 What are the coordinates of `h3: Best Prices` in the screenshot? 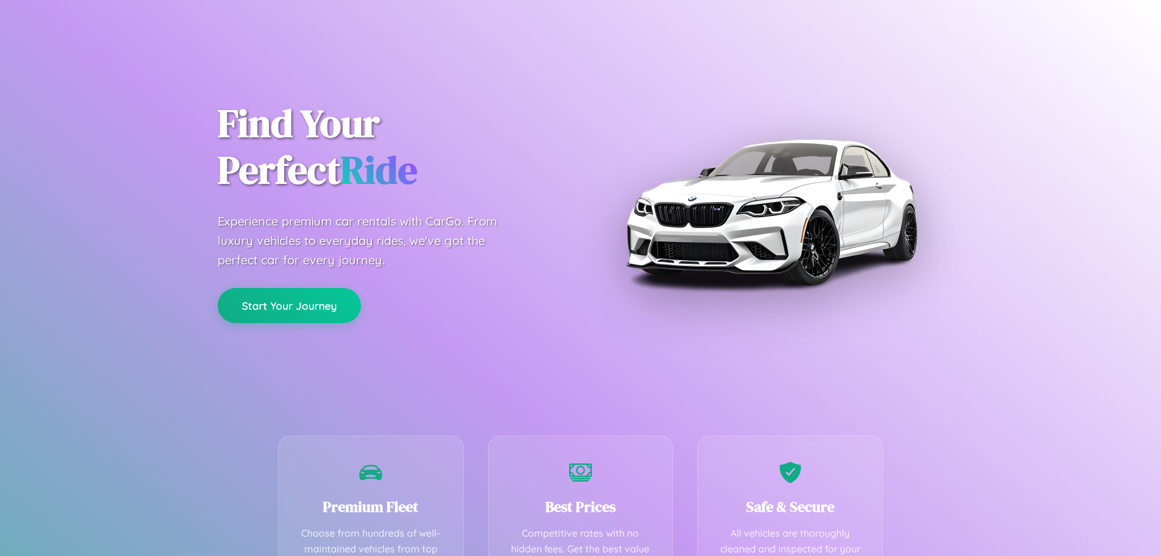 It's located at (581, 506).